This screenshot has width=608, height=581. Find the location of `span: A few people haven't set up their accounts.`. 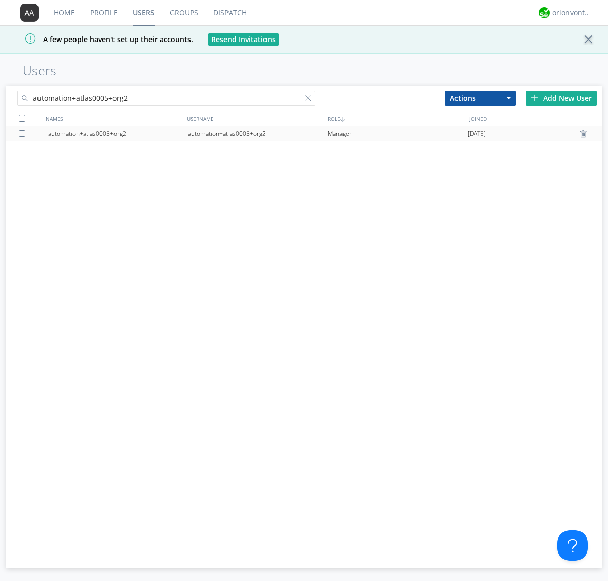

span: A few people haven't set up their accounts. is located at coordinates (100, 39).